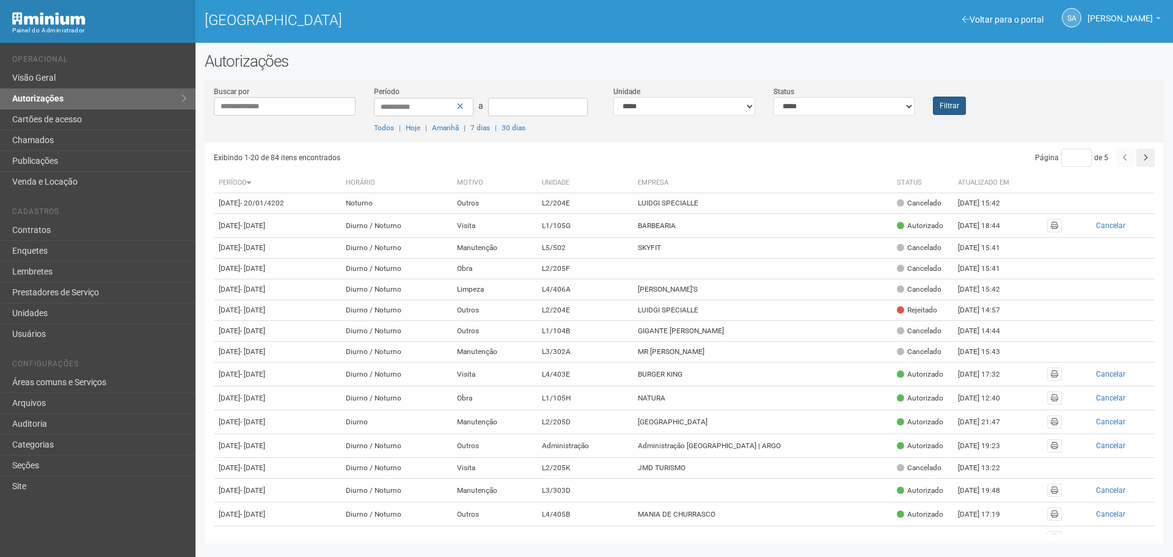 The image size is (1173, 557). Describe the element at coordinates (494, 269) in the screenshot. I see `td: Obra` at that location.